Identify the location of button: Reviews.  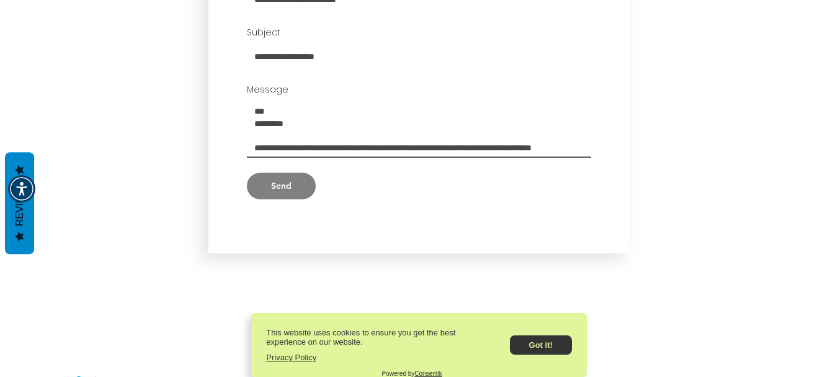
(19, 203).